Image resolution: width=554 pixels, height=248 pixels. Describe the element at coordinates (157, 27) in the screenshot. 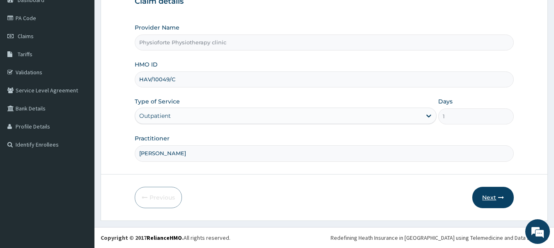

I see `label: Provider Name` at that location.